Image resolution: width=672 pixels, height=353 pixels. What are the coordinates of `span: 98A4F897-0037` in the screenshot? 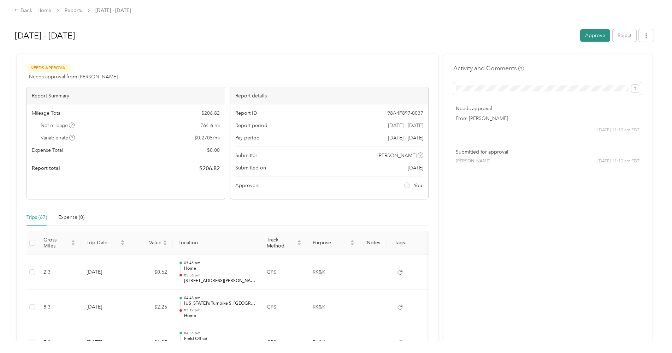 It's located at (405, 113).